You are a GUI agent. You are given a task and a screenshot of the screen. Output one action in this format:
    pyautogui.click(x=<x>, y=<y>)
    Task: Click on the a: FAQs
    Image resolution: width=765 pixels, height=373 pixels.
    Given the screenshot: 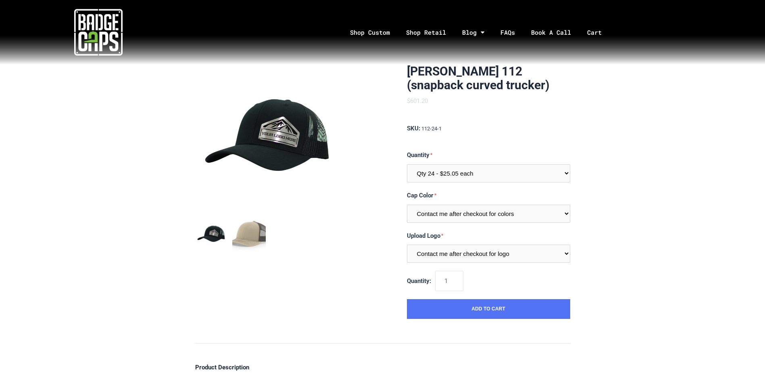 What is the action you would take?
    pyautogui.click(x=508, y=32)
    